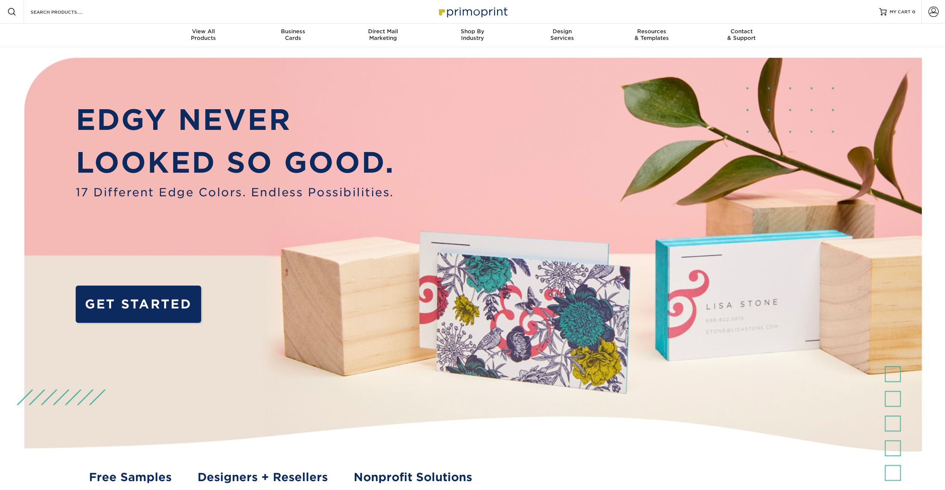  What do you see at coordinates (383, 35) in the screenshot?
I see `a: Direct MailMarketing` at bounding box center [383, 35].